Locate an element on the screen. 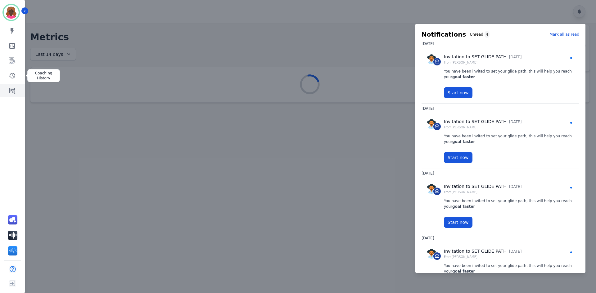 Image resolution: width=596 pixels, height=293 pixels. p: Mark all as read is located at coordinates (564, 34).